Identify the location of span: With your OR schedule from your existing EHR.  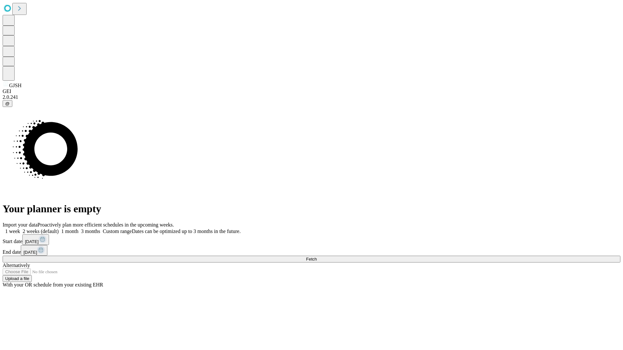
(53, 285).